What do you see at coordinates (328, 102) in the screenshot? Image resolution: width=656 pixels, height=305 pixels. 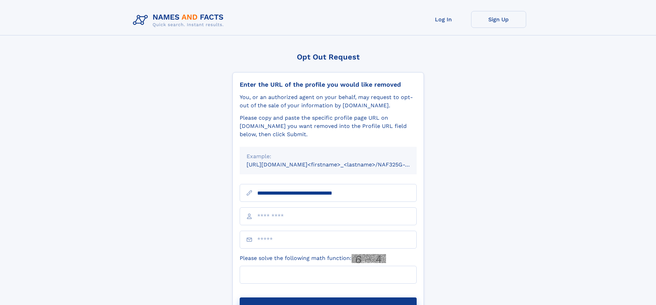 I see `div: You, or an authorized agent on your behalf, may request to opt-out of the sale of your informatio...` at bounding box center [328, 102].